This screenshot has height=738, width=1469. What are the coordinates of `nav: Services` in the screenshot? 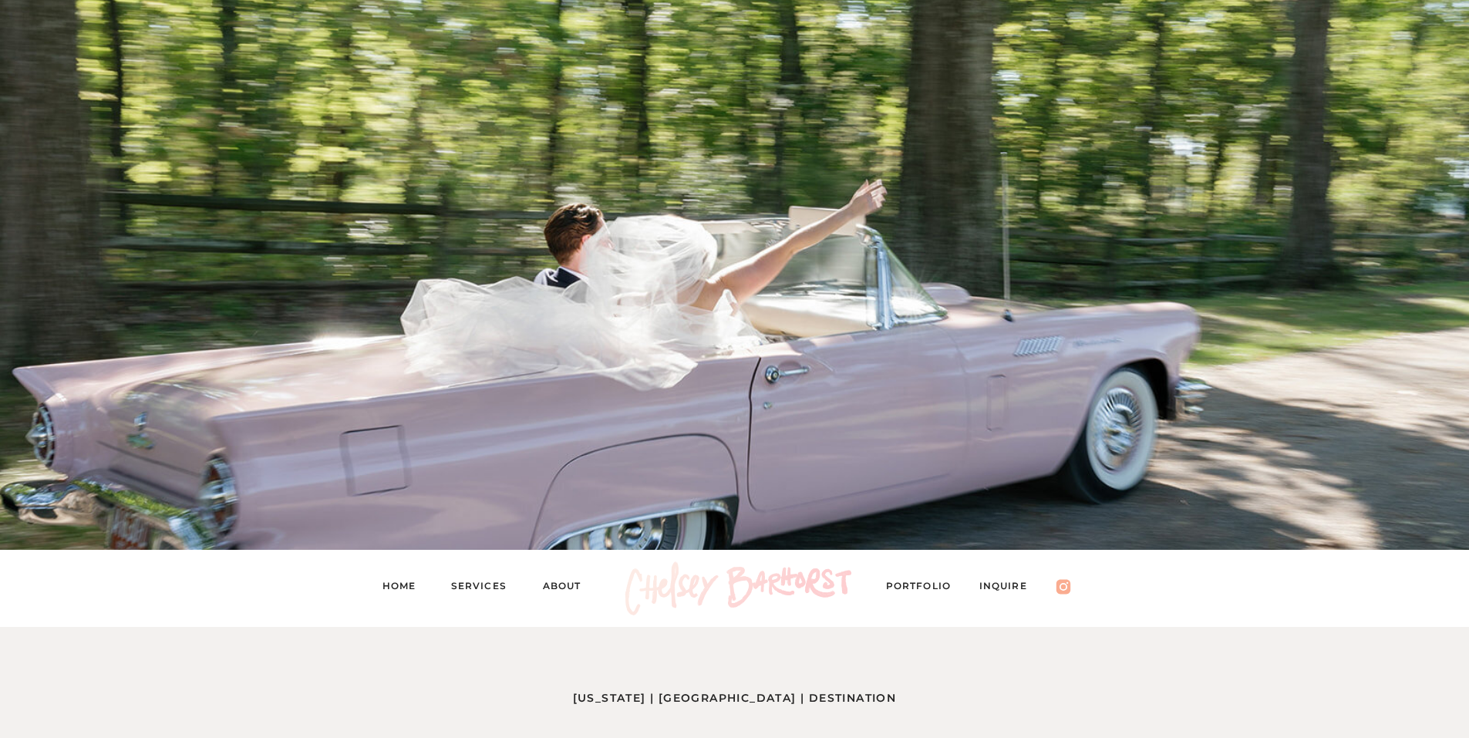 It's located at (486, 588).